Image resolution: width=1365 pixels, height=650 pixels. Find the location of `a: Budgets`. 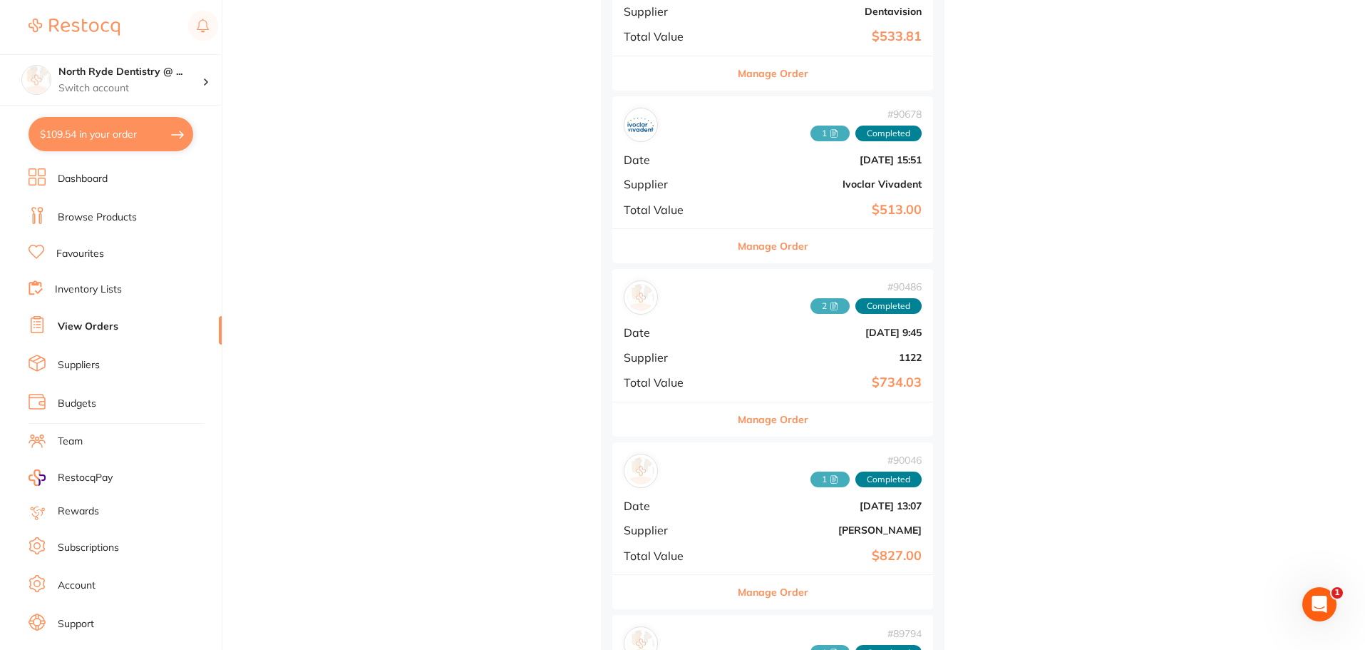

a: Budgets is located at coordinates (77, 404).